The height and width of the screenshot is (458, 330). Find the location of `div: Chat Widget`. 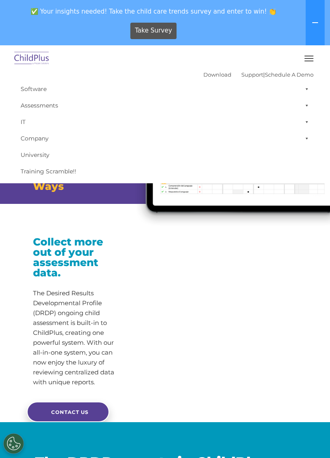

div: Chat Widget is located at coordinates (262, 414).